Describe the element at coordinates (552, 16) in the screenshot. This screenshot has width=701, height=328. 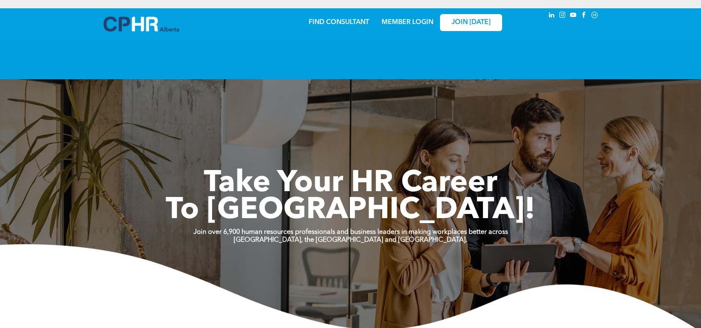
I see `a: linkedin` at that location.